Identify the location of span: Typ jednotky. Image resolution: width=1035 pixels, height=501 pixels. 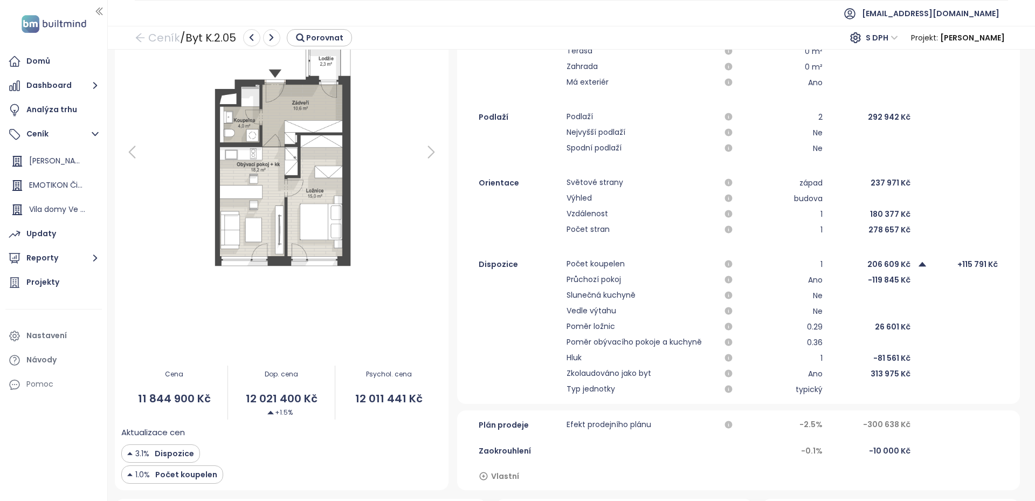
(641, 389).